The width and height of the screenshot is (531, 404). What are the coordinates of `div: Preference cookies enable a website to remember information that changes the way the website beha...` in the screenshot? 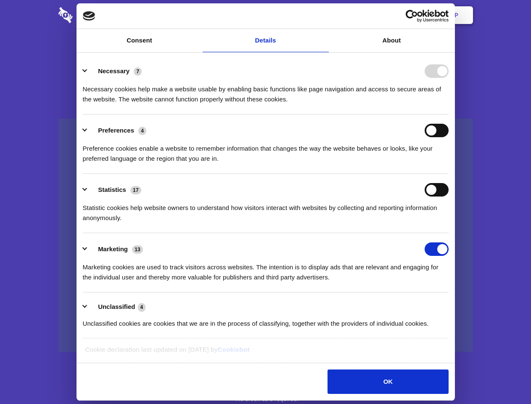 It's located at (266, 150).